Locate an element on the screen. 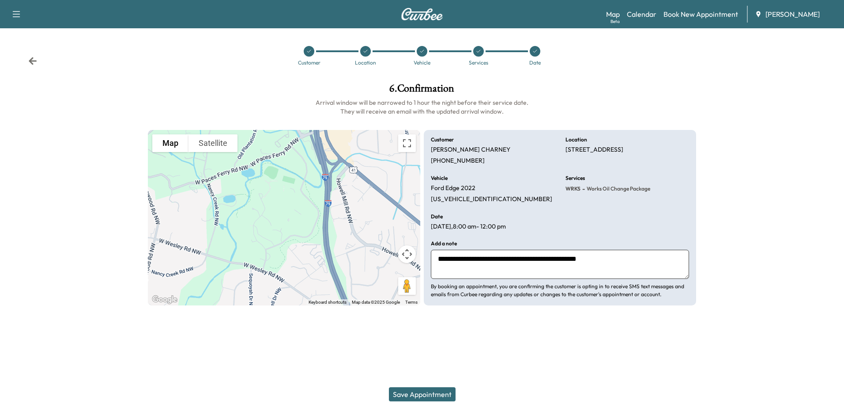  img: Google is located at coordinates (165, 299).